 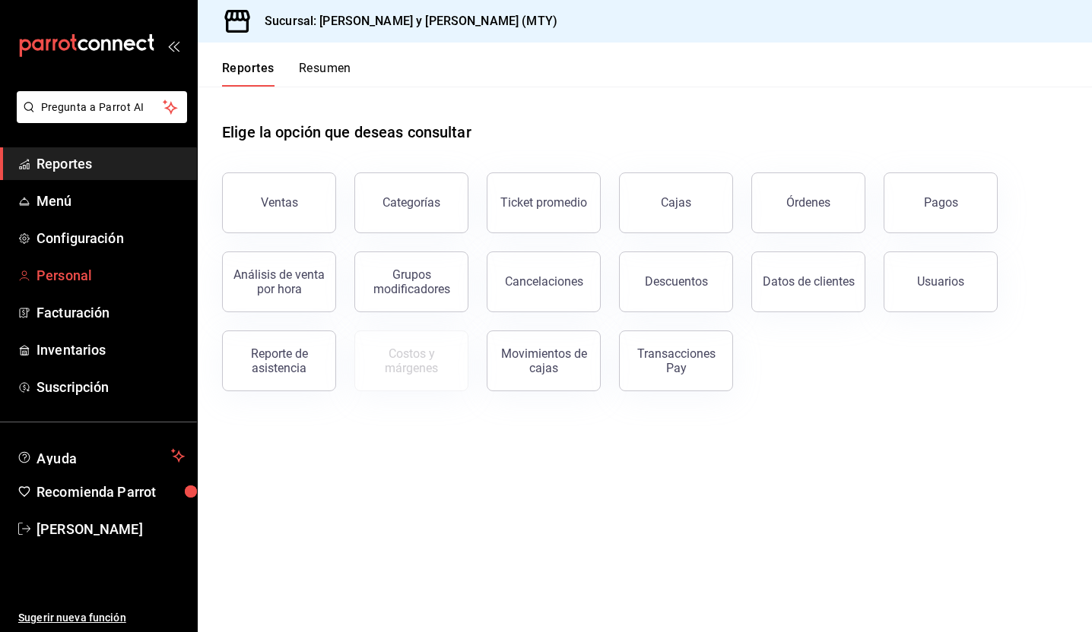 What do you see at coordinates (173, 46) in the screenshot?
I see `button: open_drawer_menu` at bounding box center [173, 46].